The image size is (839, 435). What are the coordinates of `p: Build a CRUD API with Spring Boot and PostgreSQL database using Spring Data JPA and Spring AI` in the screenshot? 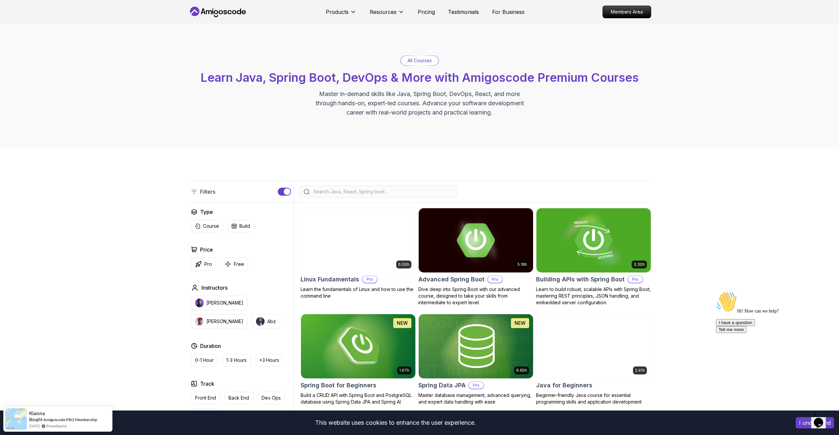 It's located at (358, 398).